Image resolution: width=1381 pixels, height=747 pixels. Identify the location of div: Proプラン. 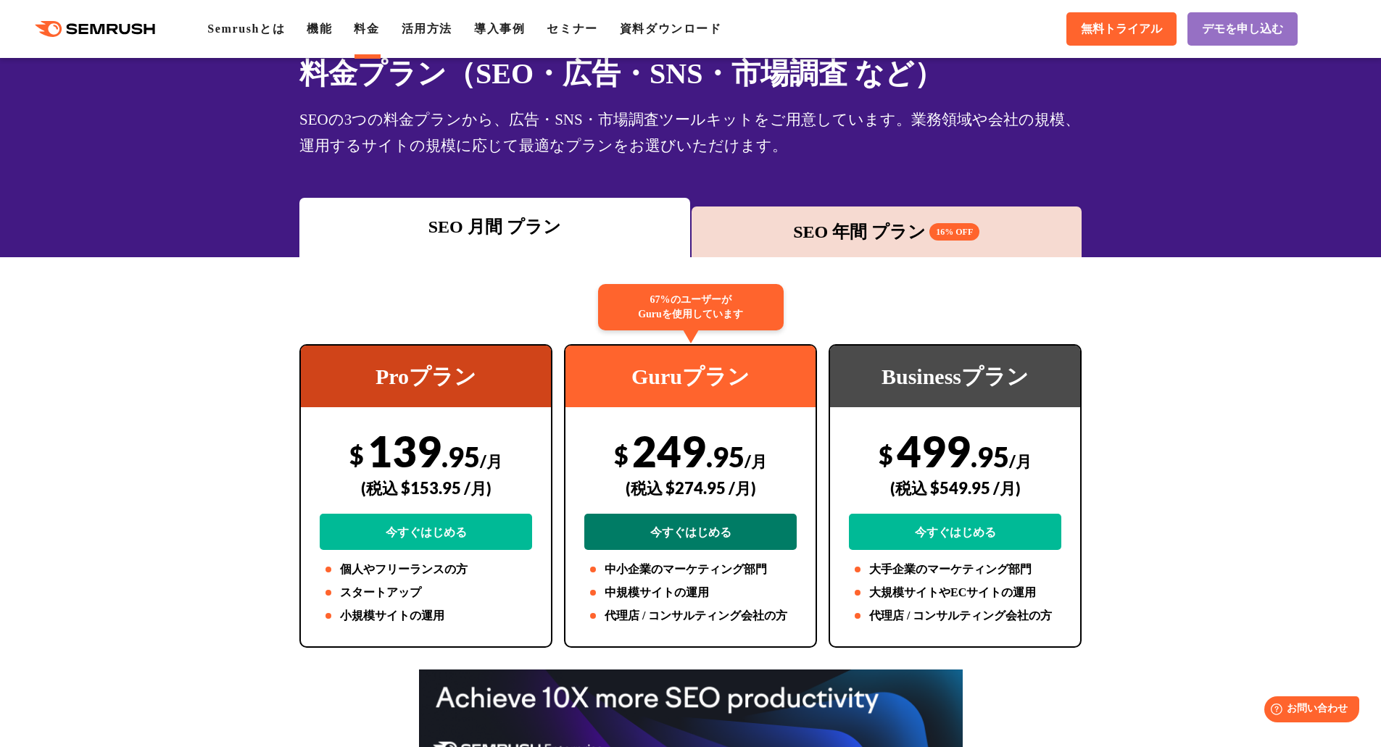
(425, 376).